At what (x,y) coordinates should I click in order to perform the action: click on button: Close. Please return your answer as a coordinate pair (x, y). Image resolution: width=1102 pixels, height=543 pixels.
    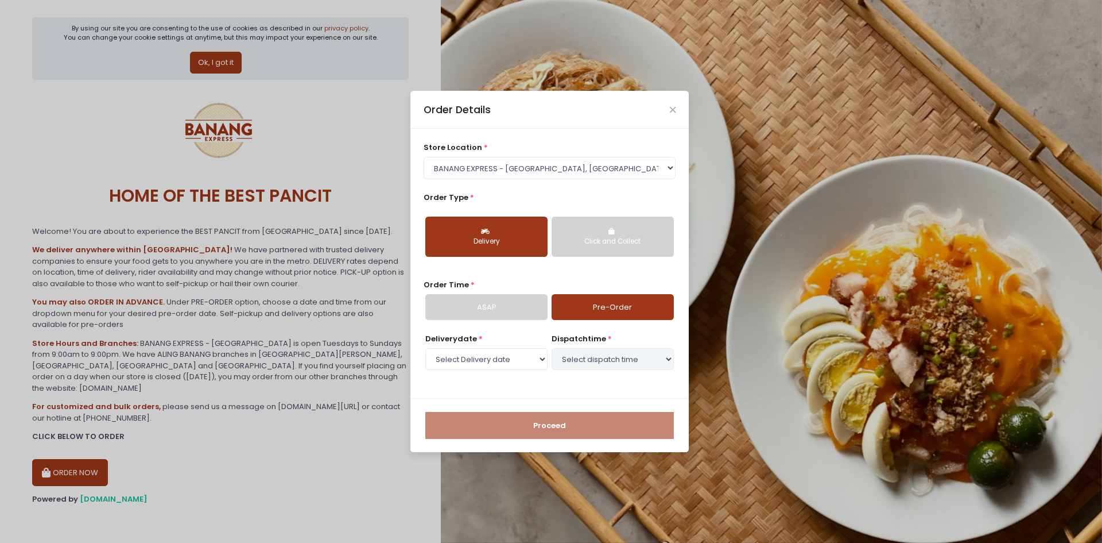
    Looking at the image, I should click on (673, 110).